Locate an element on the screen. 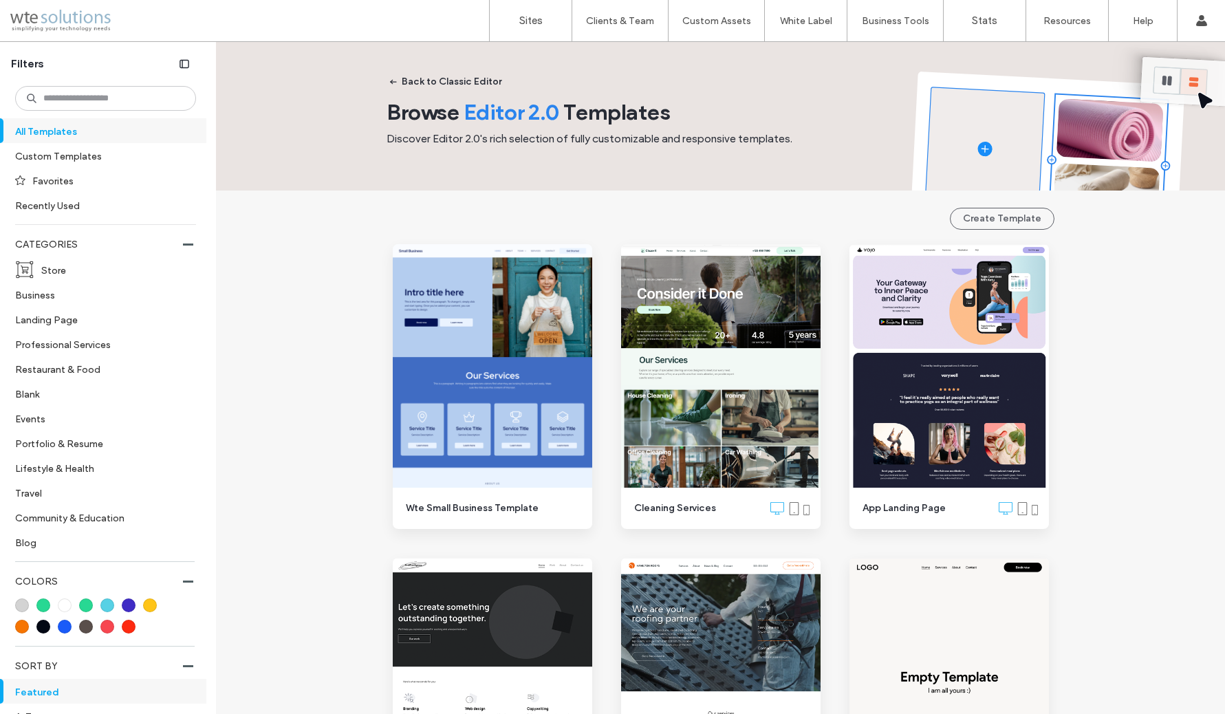  label: Blog is located at coordinates (100, 542).